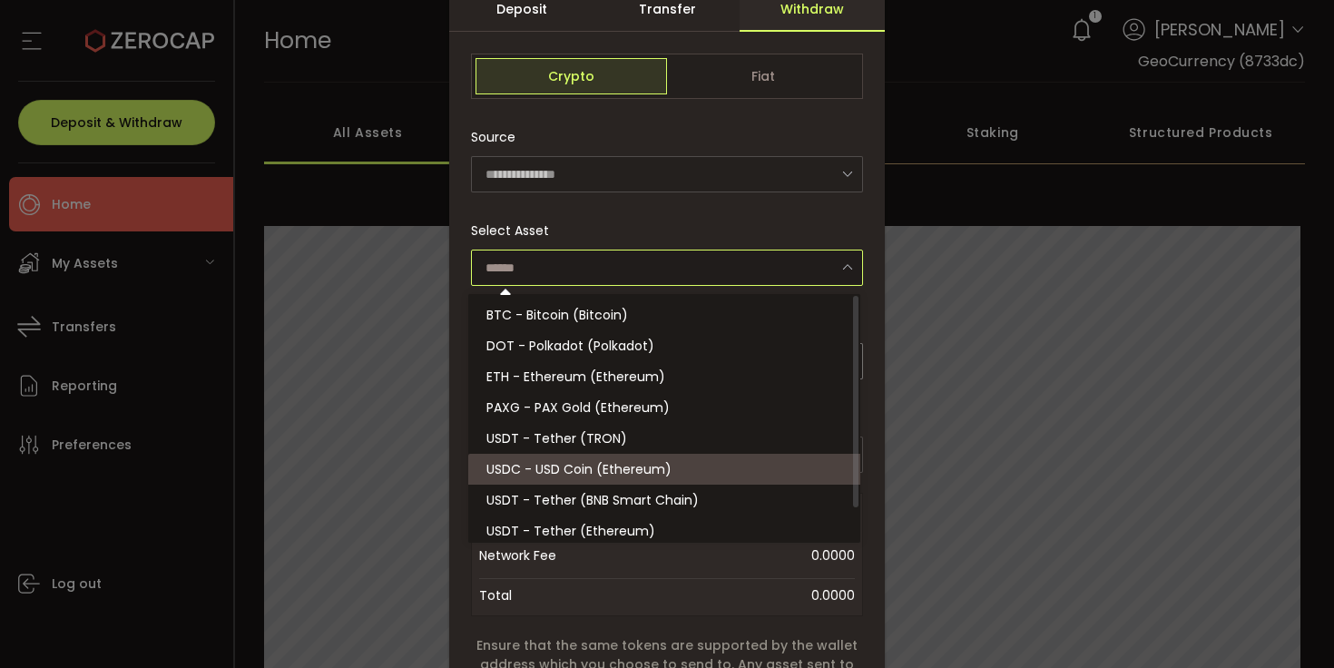 The image size is (1334, 668). I want to click on span: BTC - Bitcoin (Bitcoin), so click(557, 315).